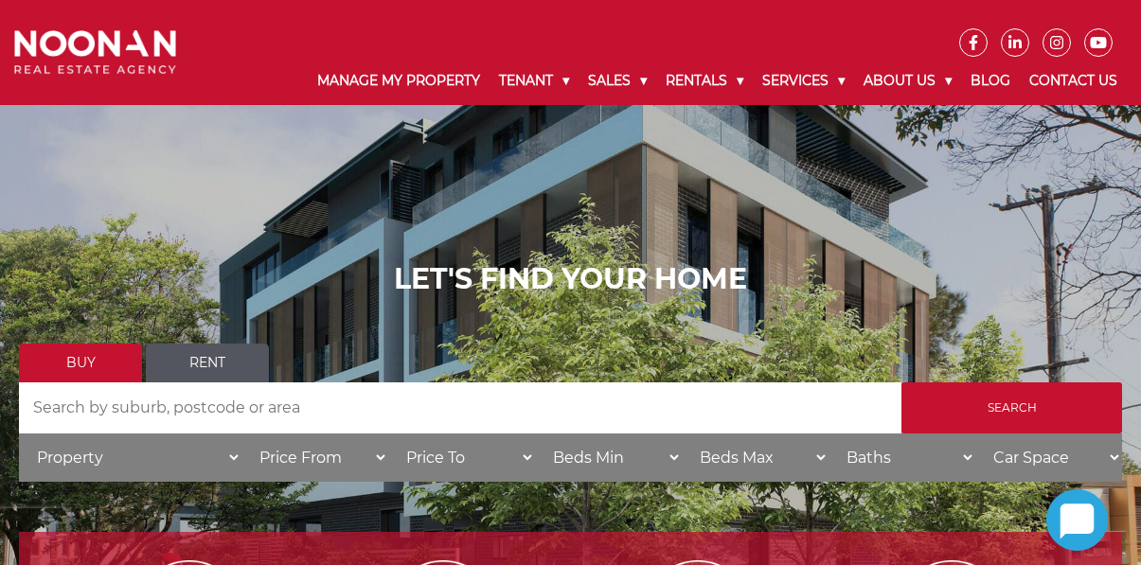 This screenshot has width=1141, height=565. Describe the element at coordinates (207, 363) in the screenshot. I see `a: Rent` at that location.